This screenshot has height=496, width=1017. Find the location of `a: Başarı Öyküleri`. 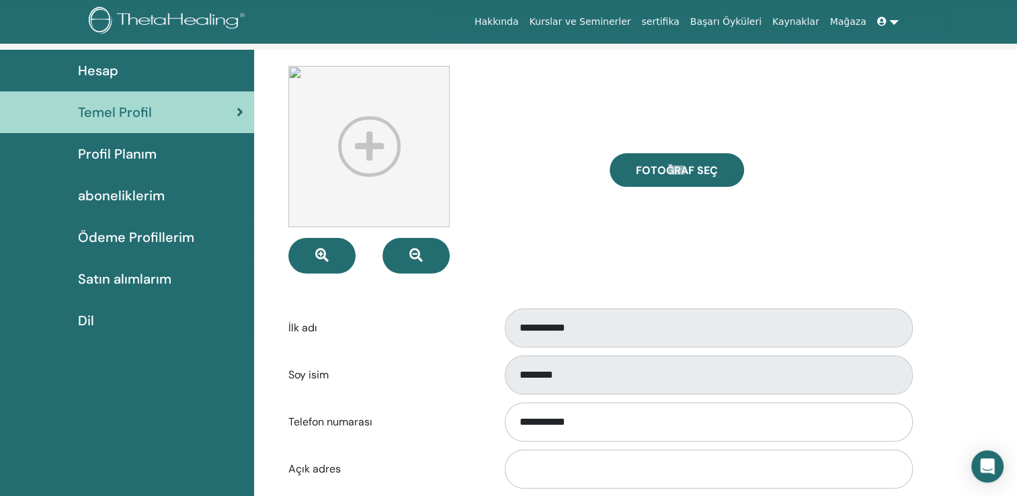

a: Başarı Öyküleri is located at coordinates (726, 22).